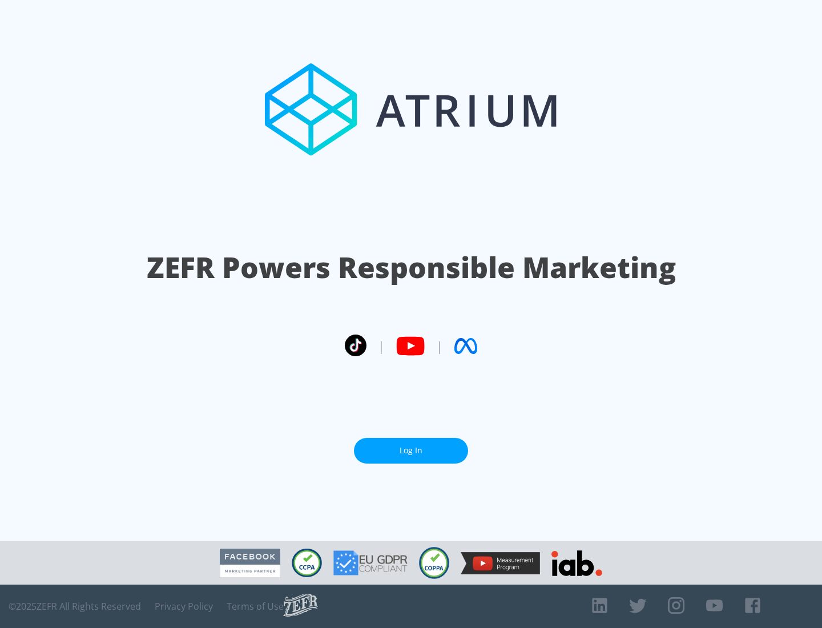  I want to click on img: YouTube Measurement Program, so click(500, 563).